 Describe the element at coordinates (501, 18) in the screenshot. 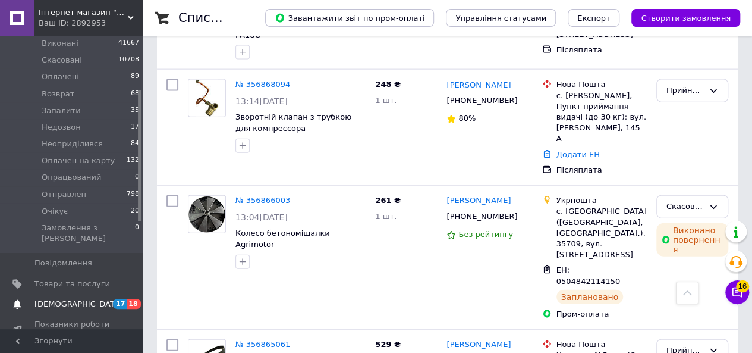

I see `span: Управління статусами` at that location.